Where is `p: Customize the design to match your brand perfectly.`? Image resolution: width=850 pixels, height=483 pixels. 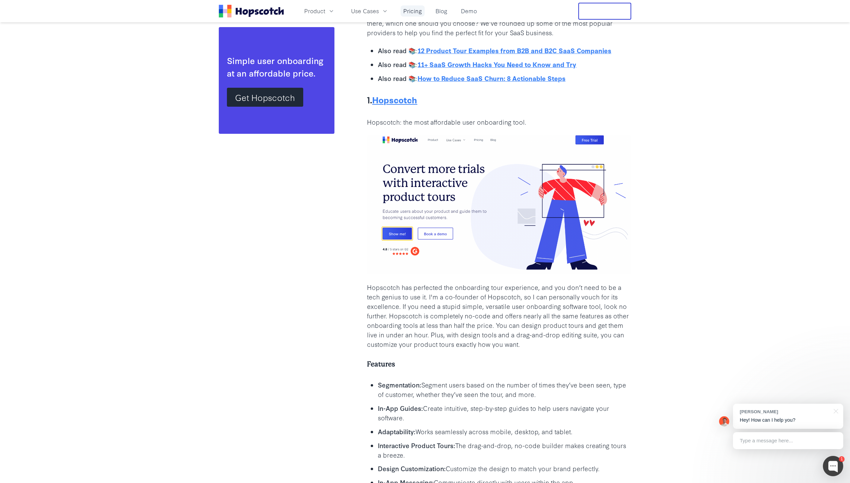
p: Customize the design to match your brand perfectly. is located at coordinates (504, 469).